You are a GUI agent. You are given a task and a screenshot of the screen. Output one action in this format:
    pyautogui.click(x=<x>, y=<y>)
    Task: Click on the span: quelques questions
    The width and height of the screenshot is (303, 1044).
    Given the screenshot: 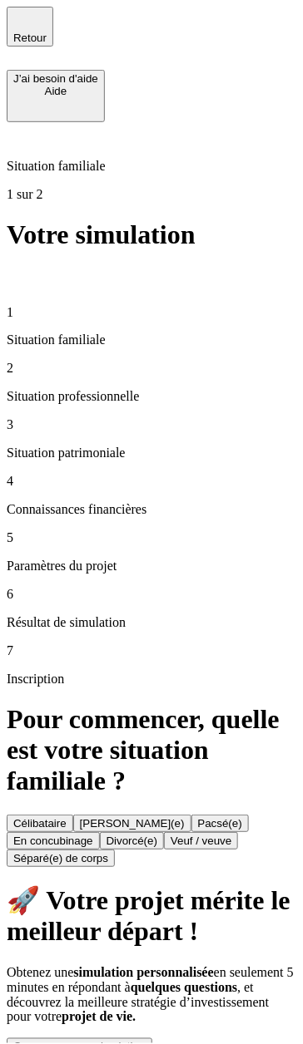 What is the action you would take?
    pyautogui.click(x=184, y=988)
    